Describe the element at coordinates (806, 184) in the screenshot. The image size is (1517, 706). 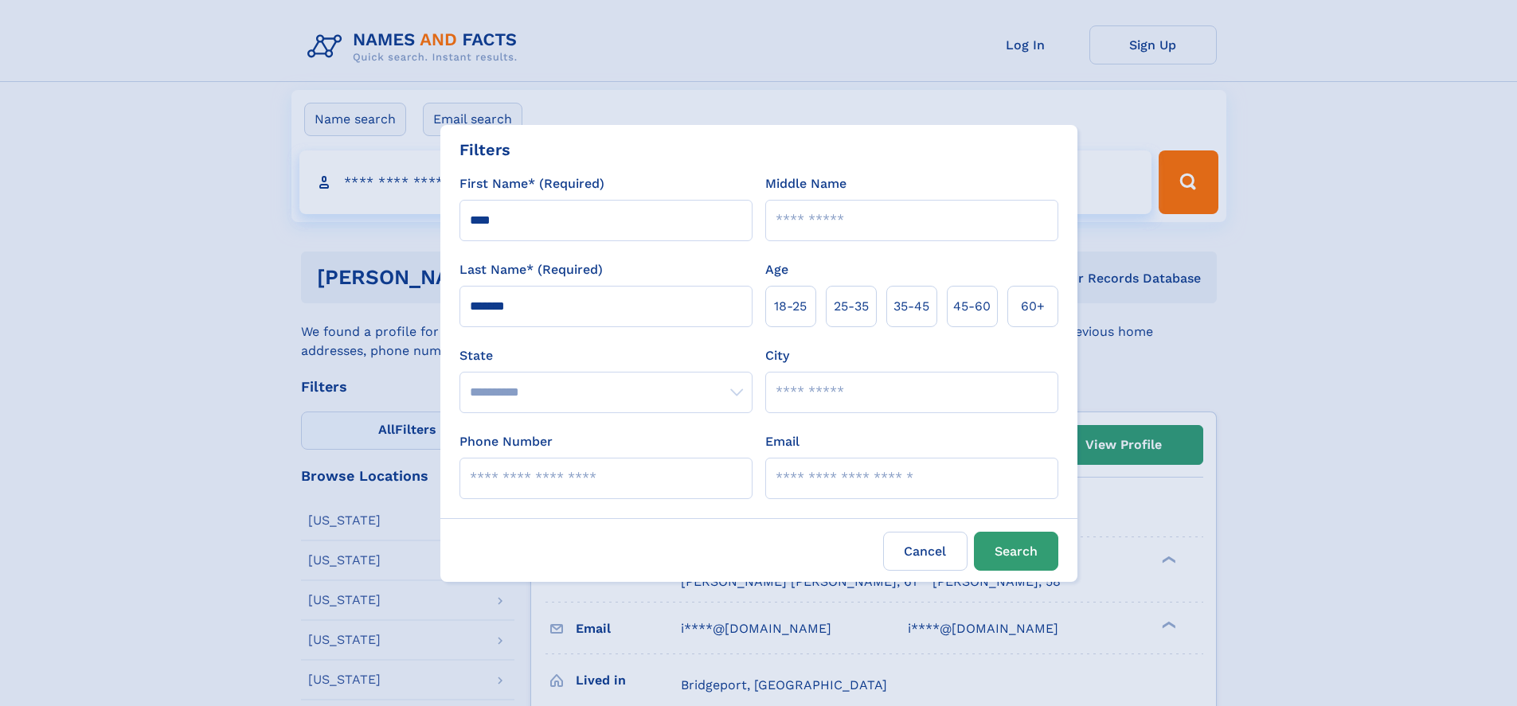
I see `label: Middle Name` at that location.